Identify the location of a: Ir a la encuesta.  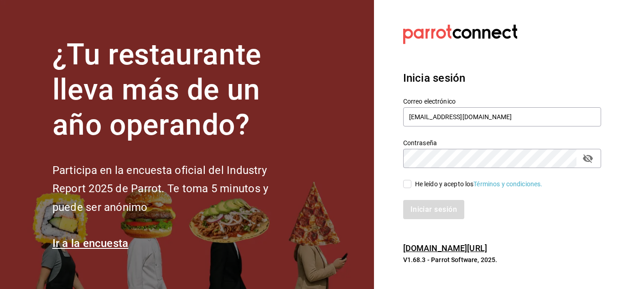
(90, 243).